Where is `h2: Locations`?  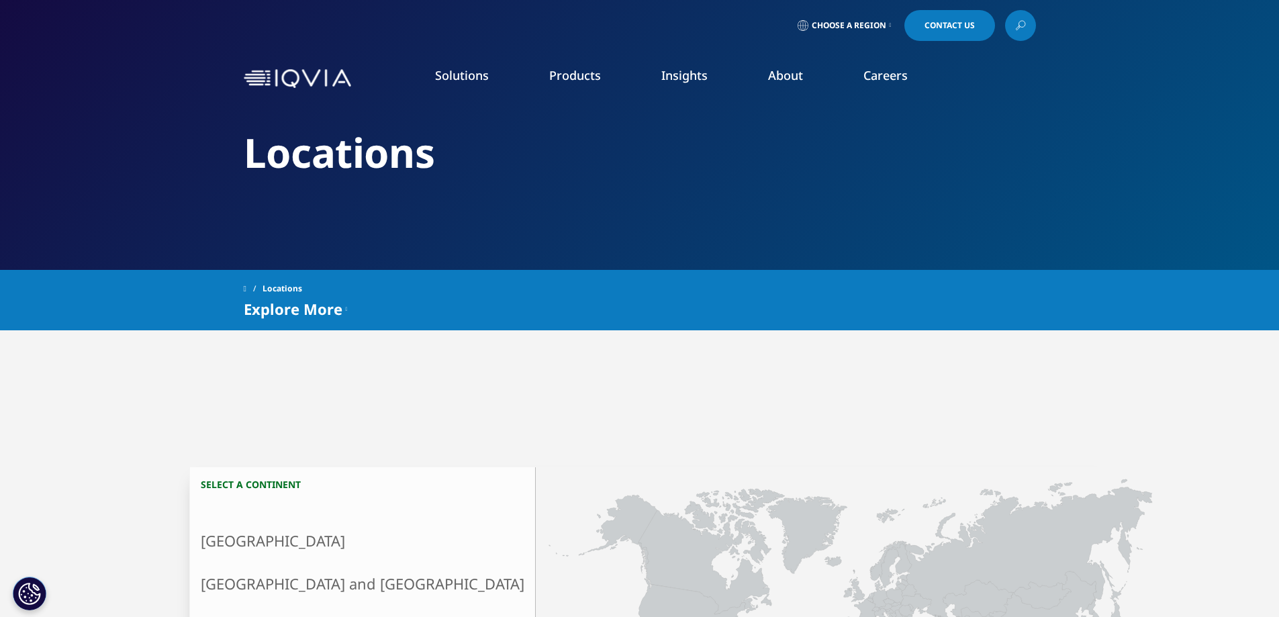
h2: Locations is located at coordinates (640, 152).